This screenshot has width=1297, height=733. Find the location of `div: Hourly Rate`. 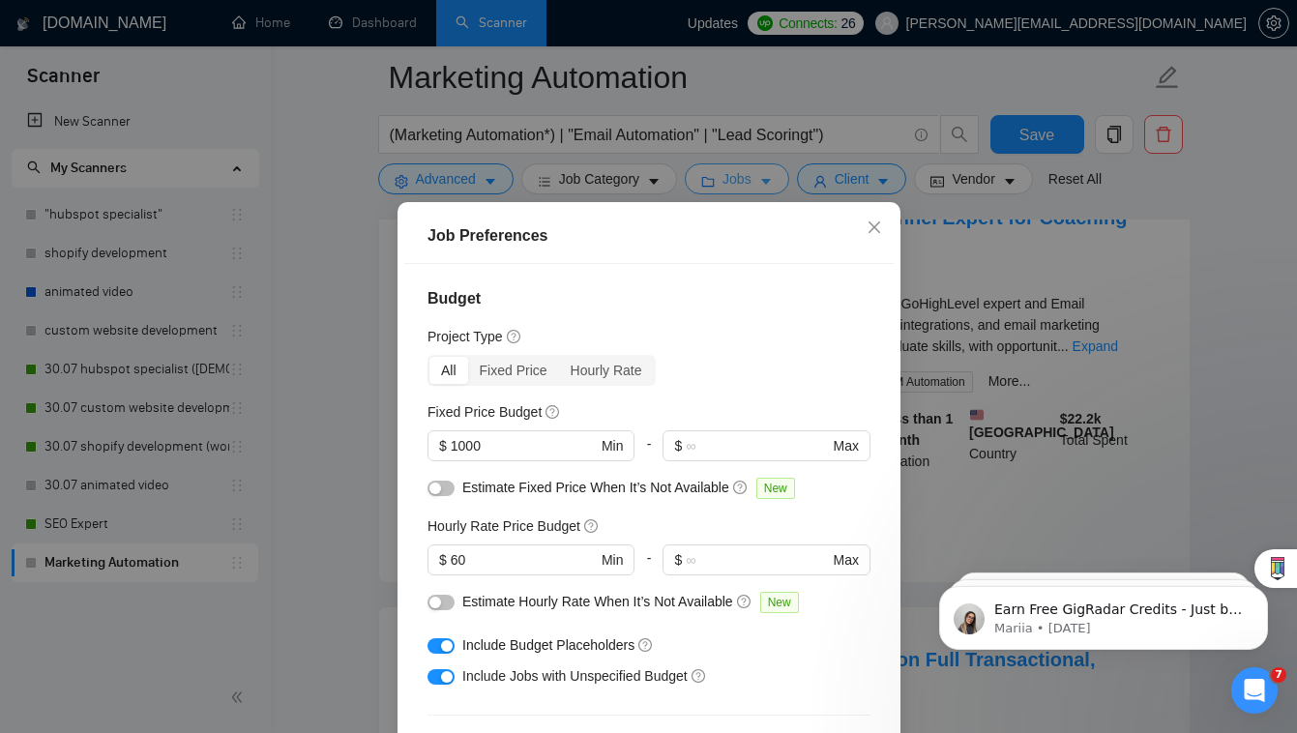

div: Hourly Rate is located at coordinates (605, 370).